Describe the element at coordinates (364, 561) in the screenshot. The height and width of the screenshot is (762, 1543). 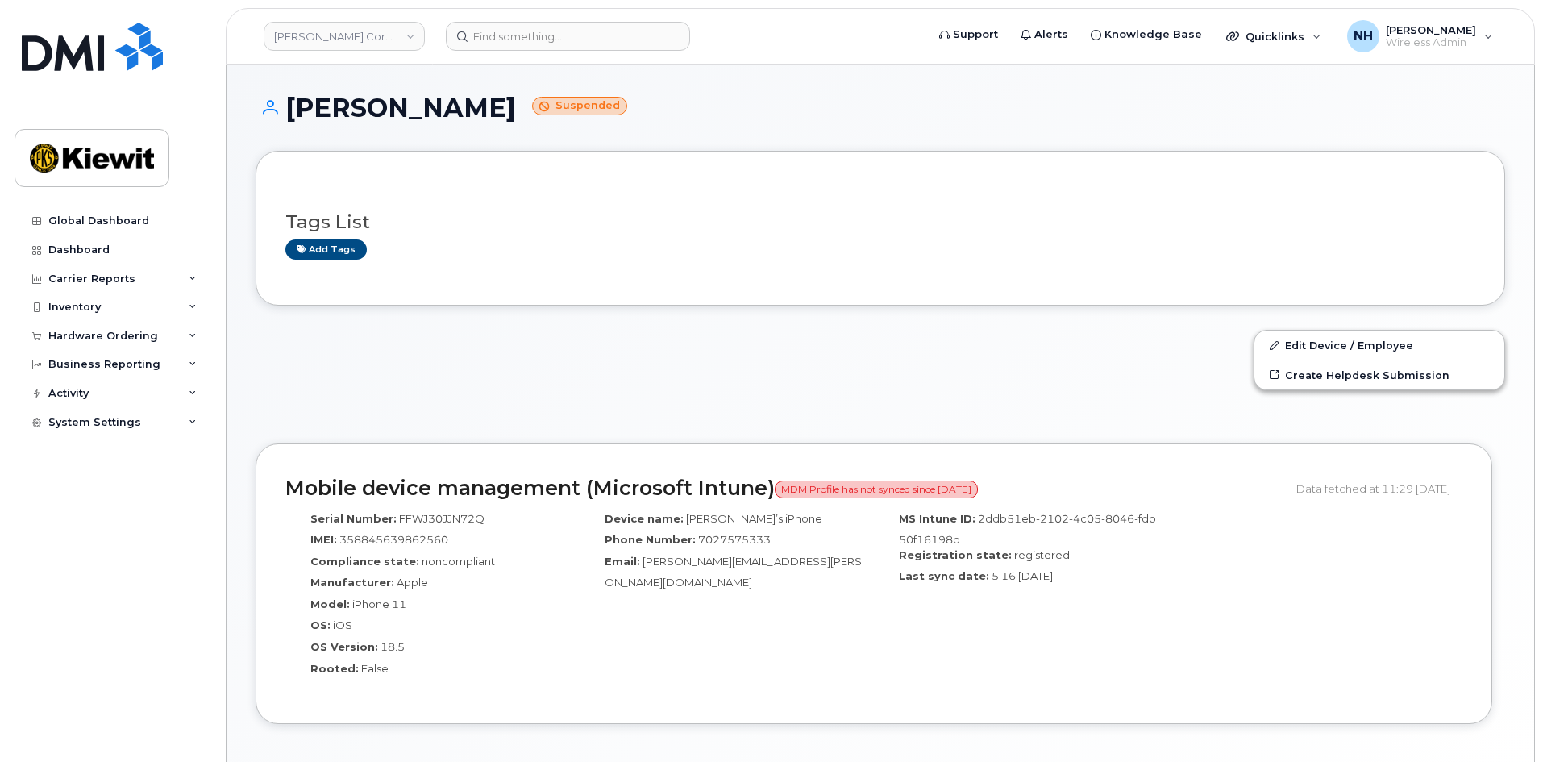
I see `label: Compliance state:` at that location.